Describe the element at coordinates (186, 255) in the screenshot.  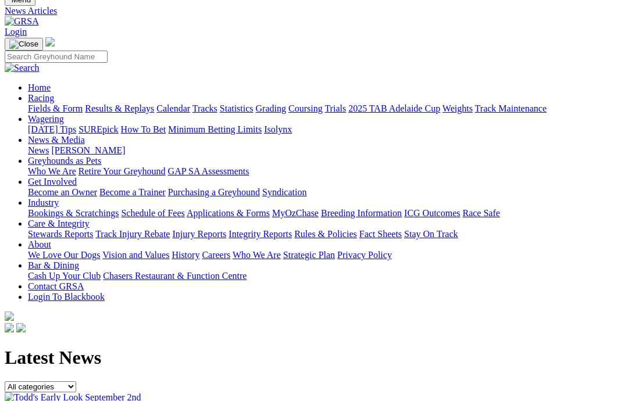
I see `a: History` at that location.